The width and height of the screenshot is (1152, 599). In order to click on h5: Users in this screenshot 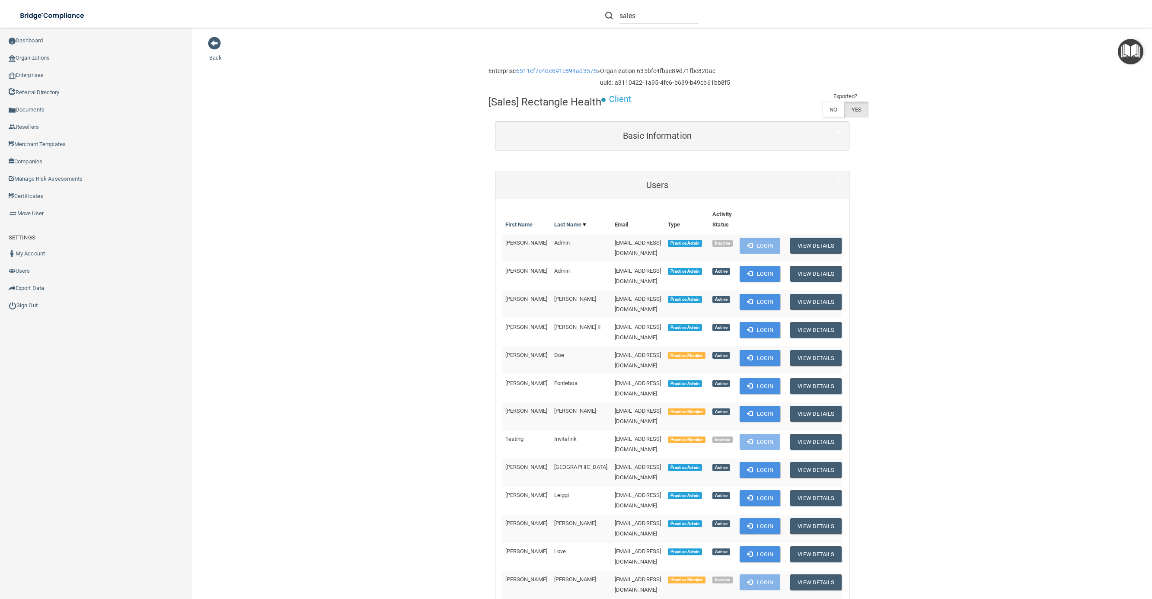, I will do `click(657, 185)`.